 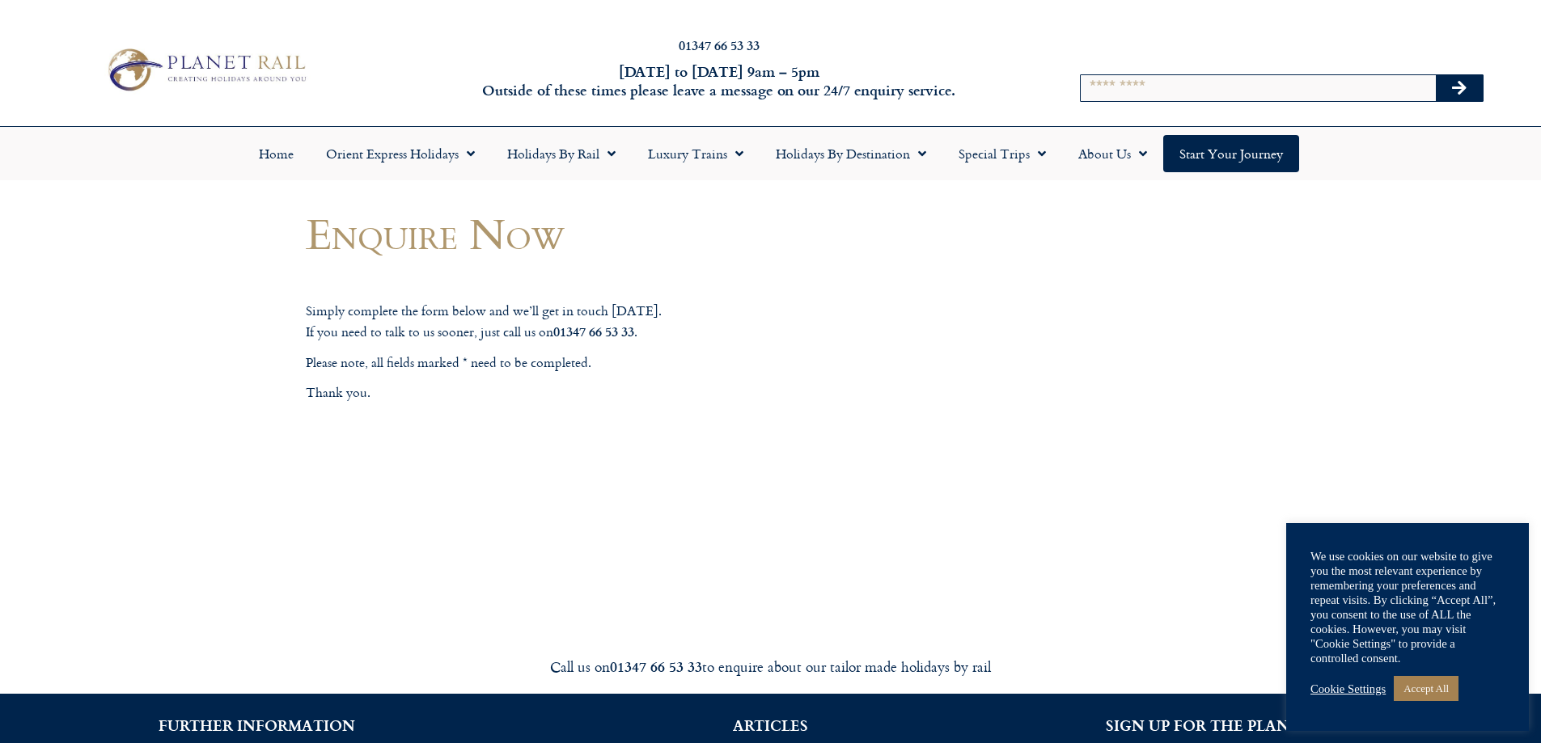 What do you see at coordinates (770, 154) in the screenshot?
I see `nav: Menu` at bounding box center [770, 154].